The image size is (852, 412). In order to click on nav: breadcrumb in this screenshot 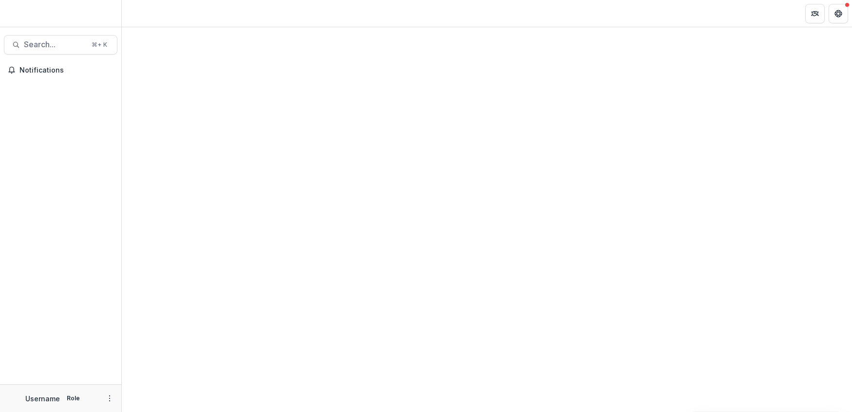, I will do `click(146, 13)`.